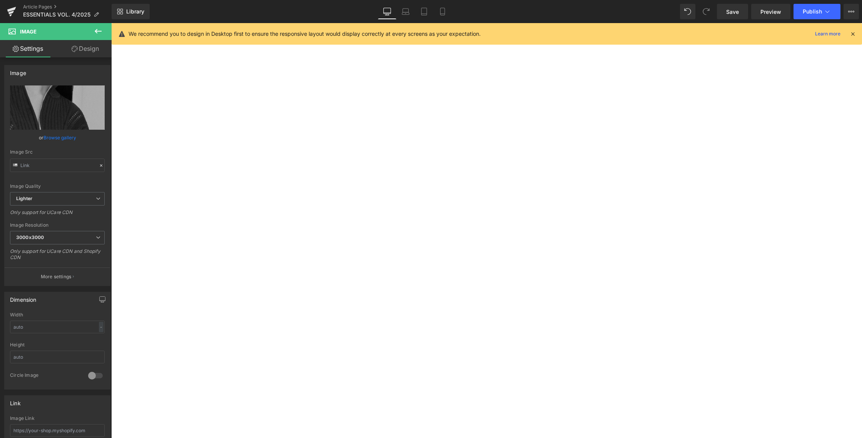  I want to click on a: Learn more, so click(828, 34).